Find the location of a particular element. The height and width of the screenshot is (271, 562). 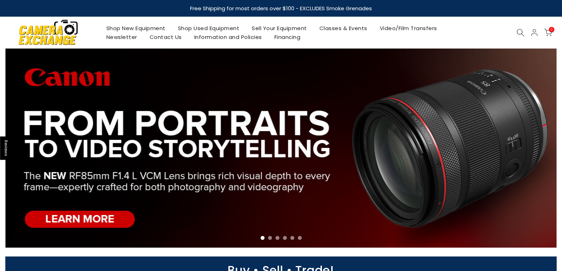

a: Contact Us is located at coordinates (165, 37).